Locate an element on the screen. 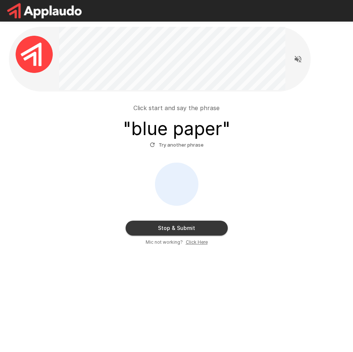 Image resolution: width=353 pixels, height=352 pixels. button: Try another phrase is located at coordinates (177, 145).